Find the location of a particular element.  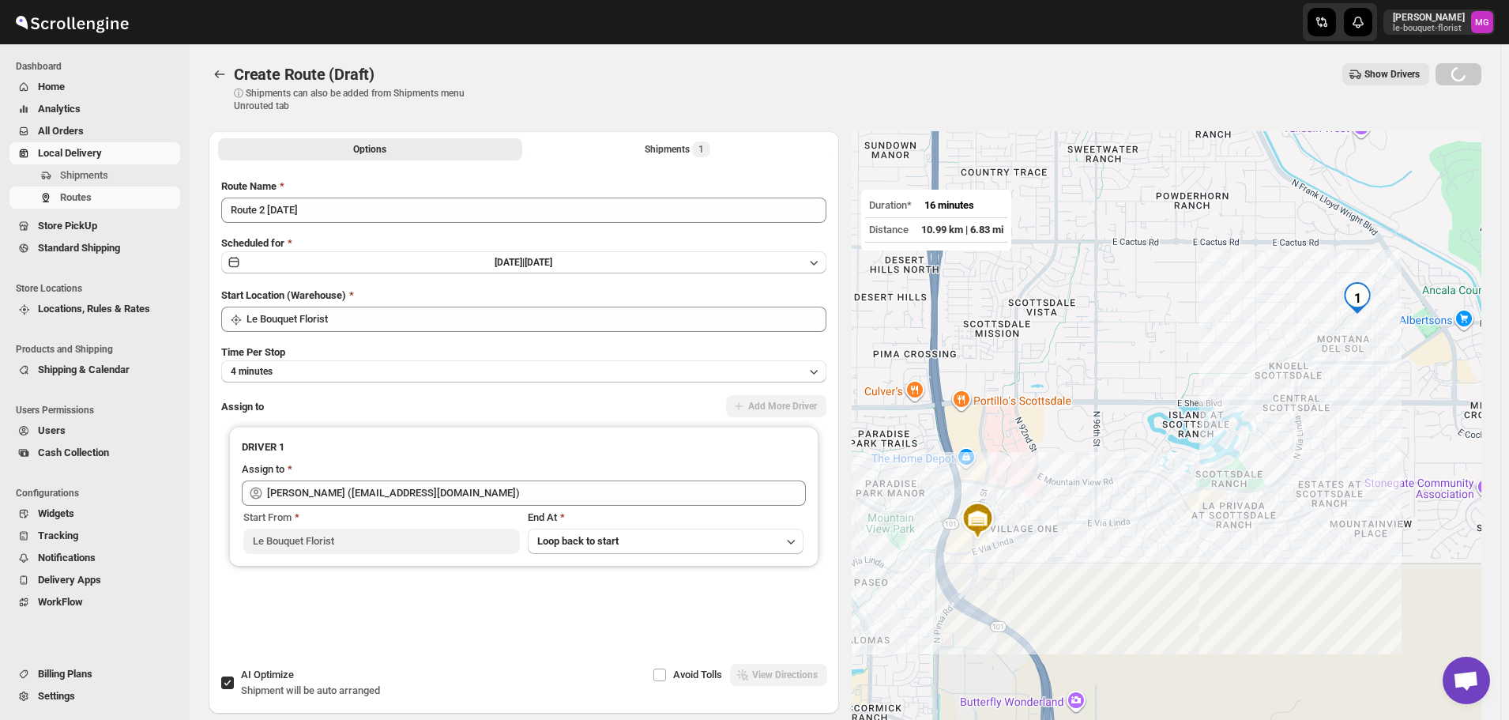

button: 4 minutes is located at coordinates (524, 371).